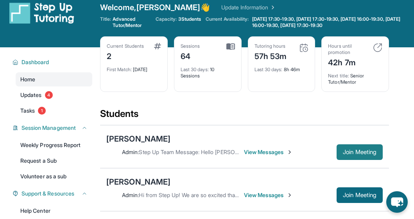  What do you see at coordinates (48, 194) in the screenshot?
I see `span: Support & Resources` at bounding box center [48, 194].